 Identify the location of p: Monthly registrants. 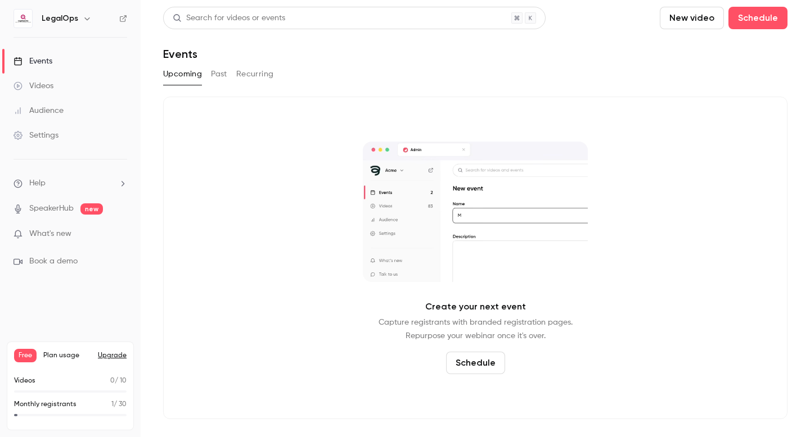
(45, 405).